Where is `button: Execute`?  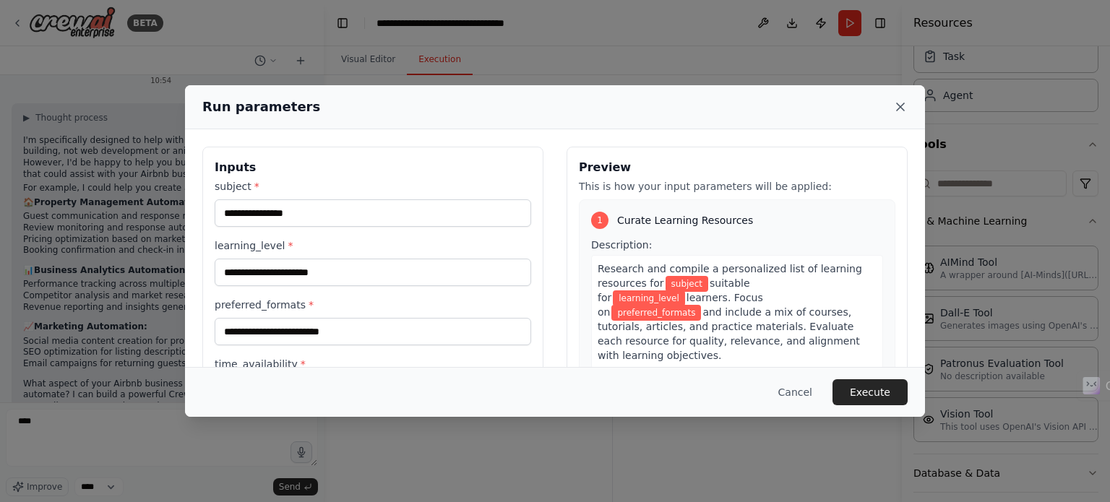 button: Execute is located at coordinates (870, 393).